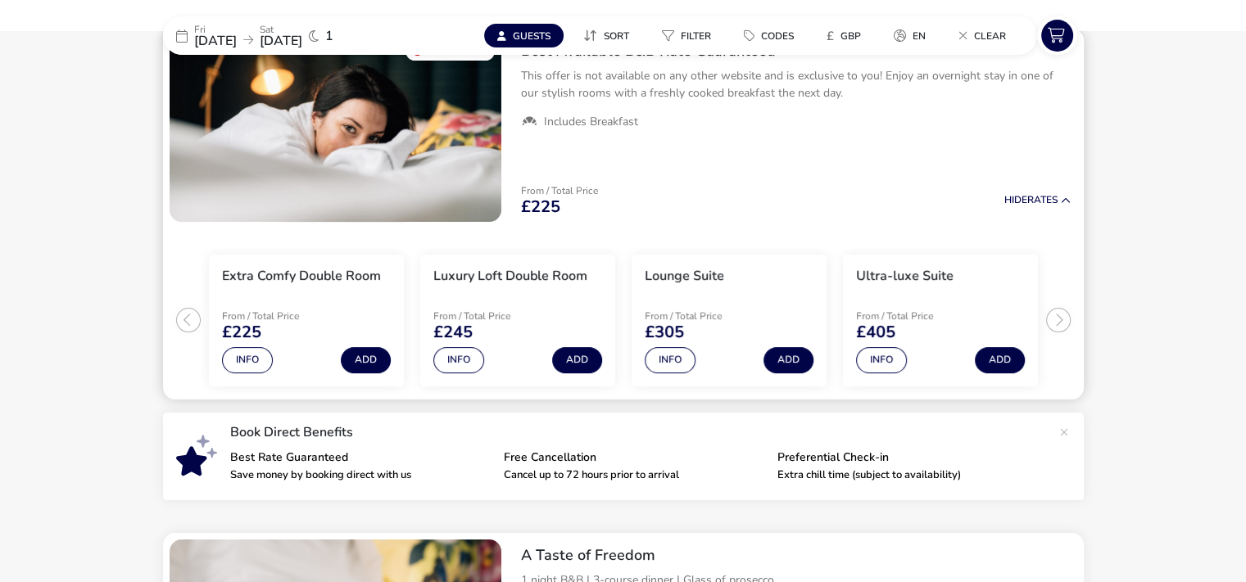 This screenshot has width=1246, height=582. I want to click on div: 1 / 1, so click(335, 129).